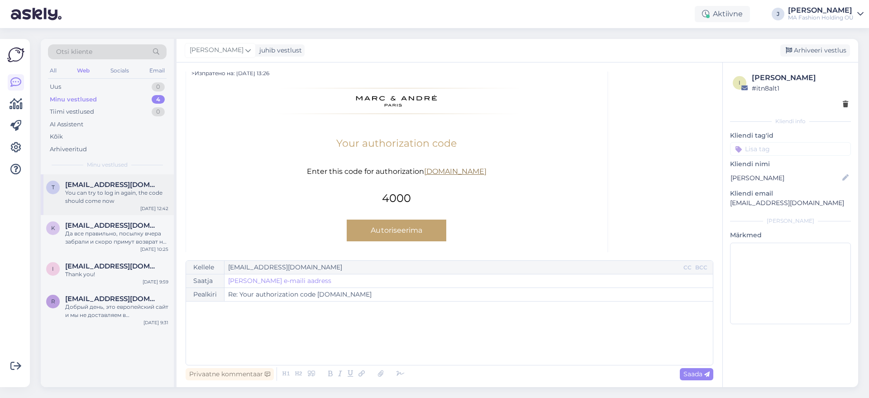  What do you see at coordinates (205, 281) in the screenshot?
I see `div: Saatja` at bounding box center [205, 281].